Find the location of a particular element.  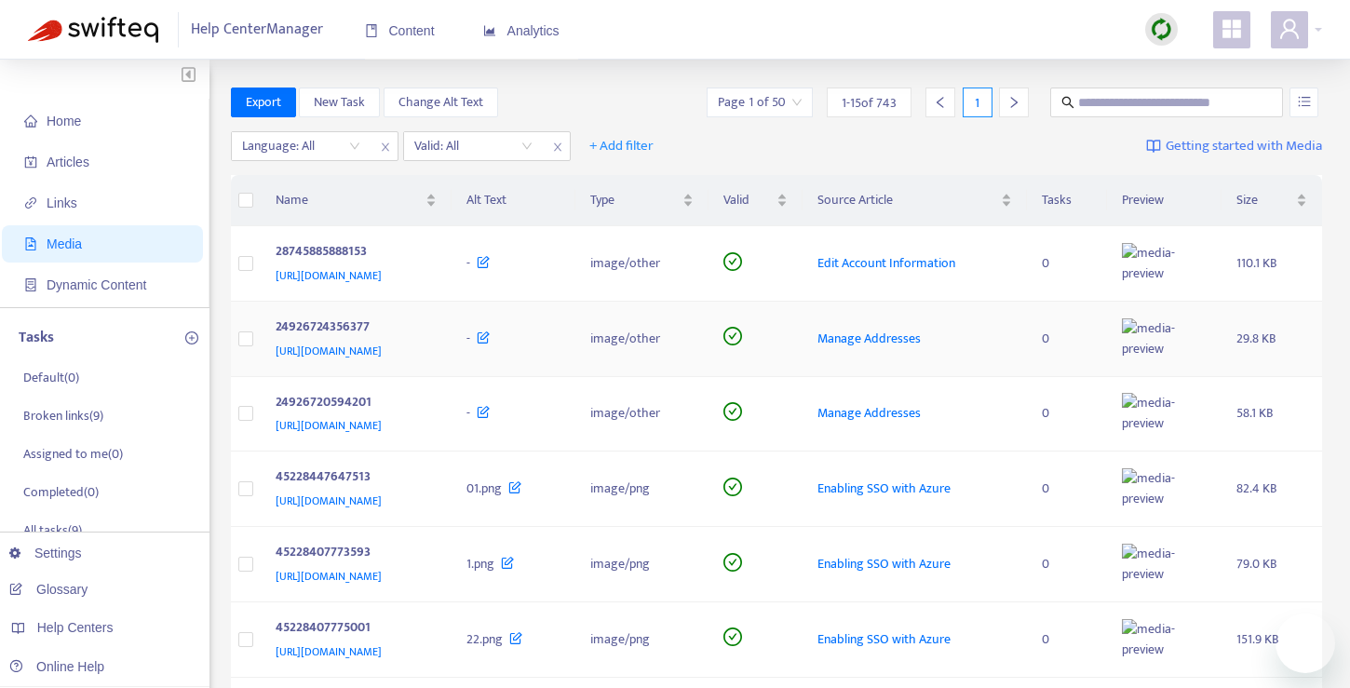

span: account-book is located at coordinates (31, 162).